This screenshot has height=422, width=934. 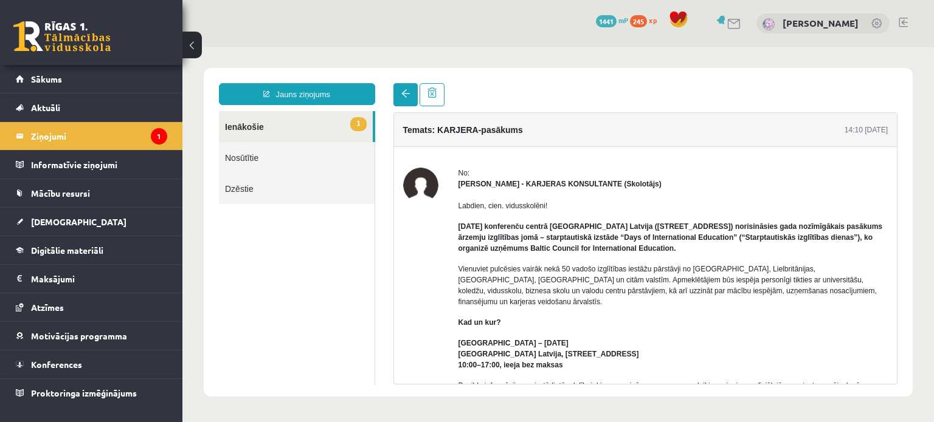 What do you see at coordinates (91, 136) in the screenshot?
I see `a: Ziņojumi1` at bounding box center [91, 136].